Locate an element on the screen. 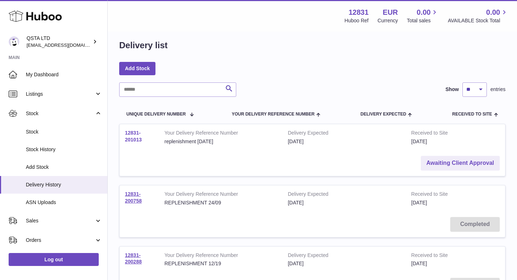 The height and width of the screenshot is (280, 517). a: 12831-201013 is located at coordinates (133, 136).